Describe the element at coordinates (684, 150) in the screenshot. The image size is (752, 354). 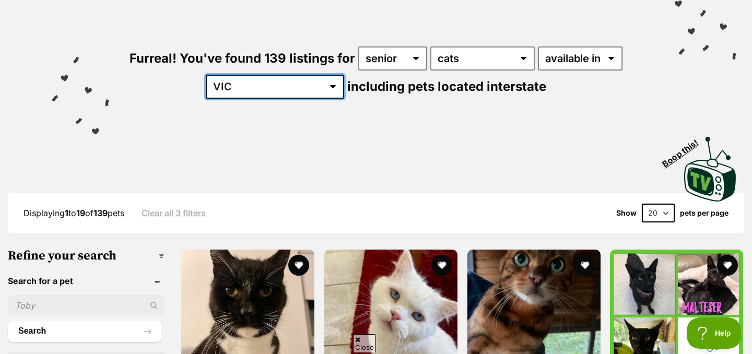
I see `span: Boop this!` at that location.